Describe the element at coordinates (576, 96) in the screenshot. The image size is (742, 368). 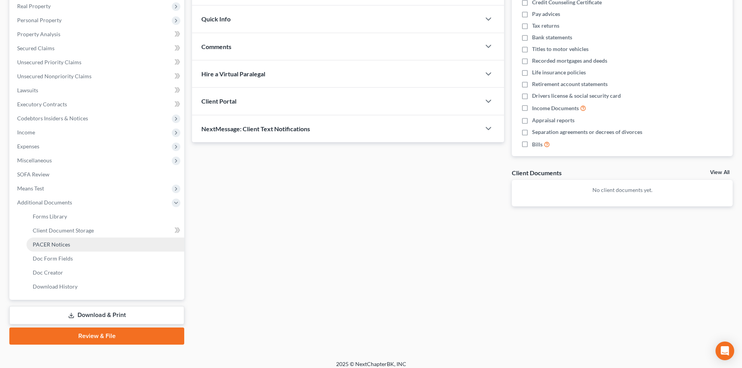
I see `span: Drivers license & social security card` at that location.